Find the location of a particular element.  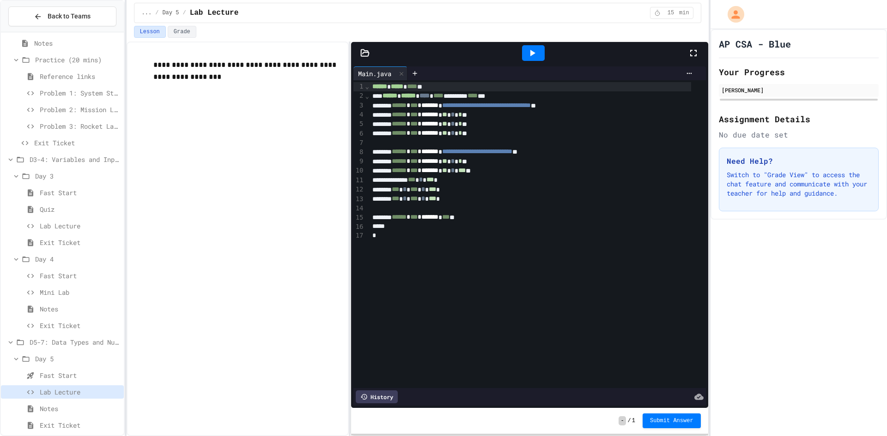

span: 1 is located at coordinates (633, 421).